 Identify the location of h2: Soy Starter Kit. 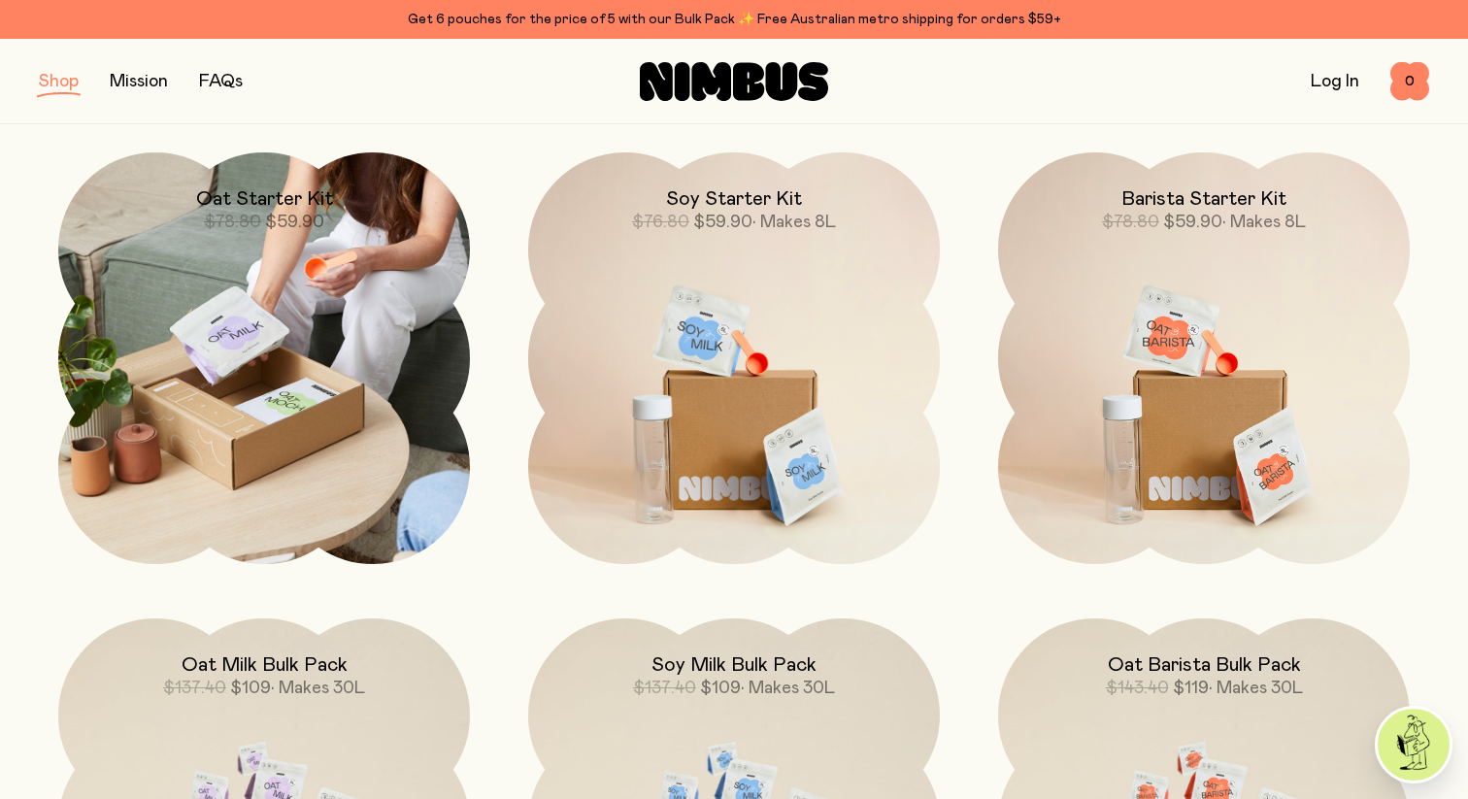
(734, 199).